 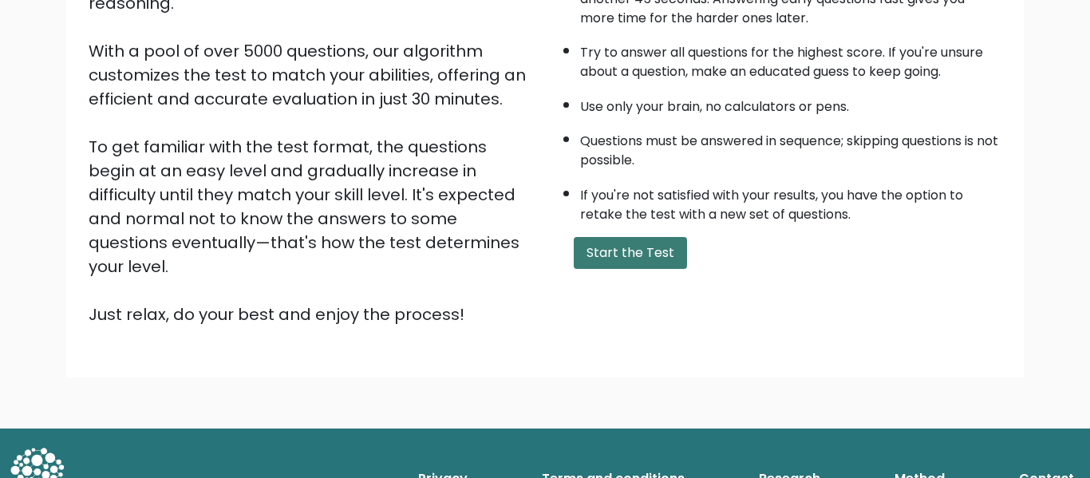 I want to click on button: Start the Test, so click(x=630, y=253).